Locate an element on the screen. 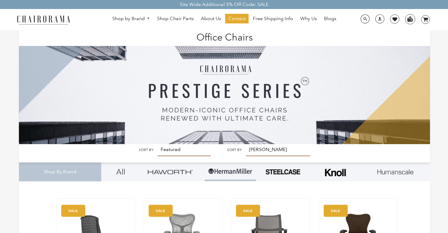 The height and width of the screenshot is (233, 448). a: Contact is located at coordinates (237, 19).